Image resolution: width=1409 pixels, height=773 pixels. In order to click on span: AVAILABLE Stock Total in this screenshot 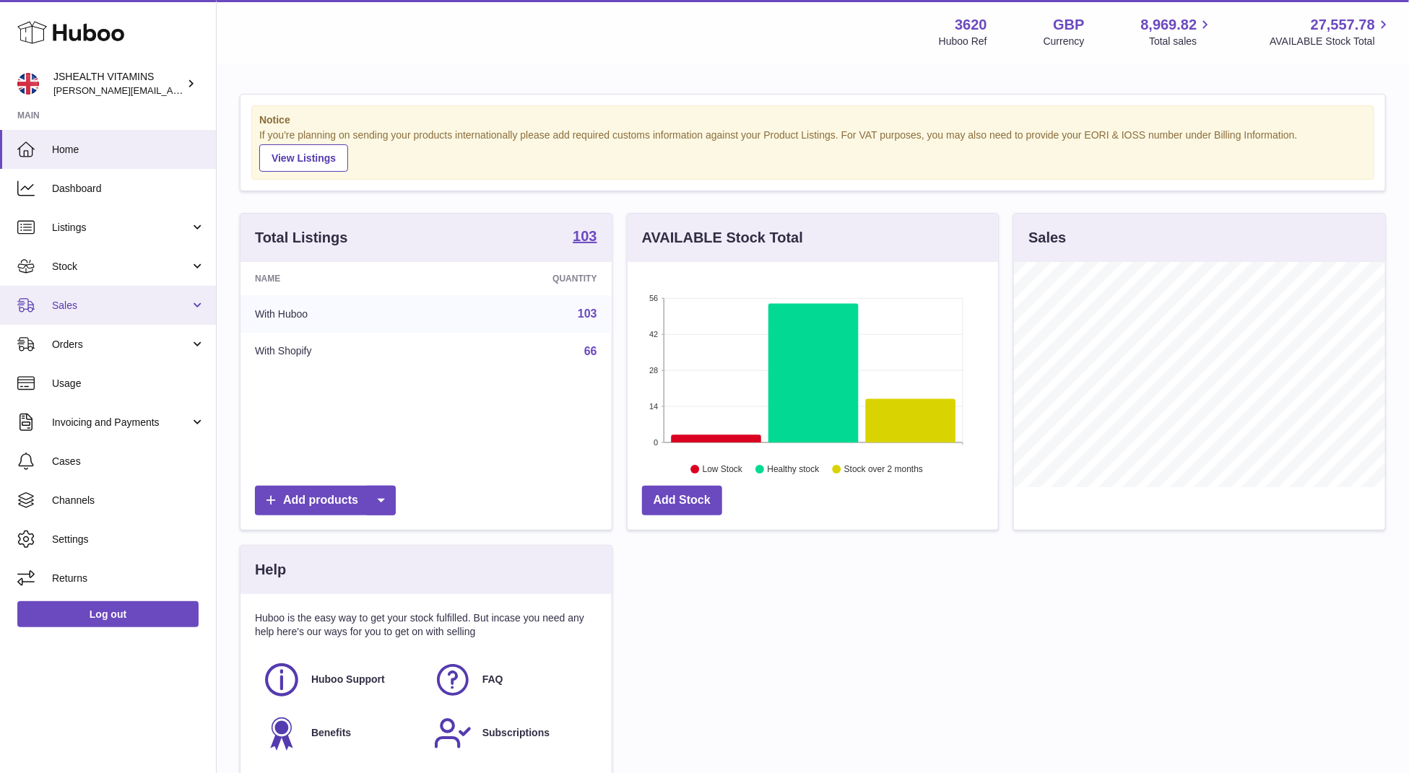, I will do `click(1330, 41)`.